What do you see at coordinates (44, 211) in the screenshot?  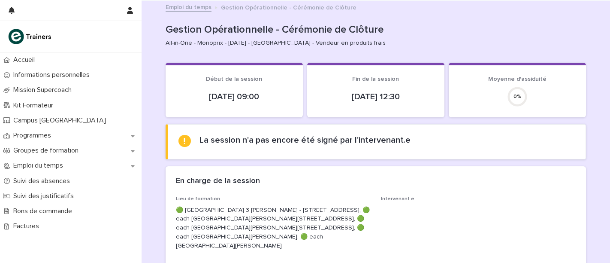 I see `p: Bons de commande` at bounding box center [44, 211].